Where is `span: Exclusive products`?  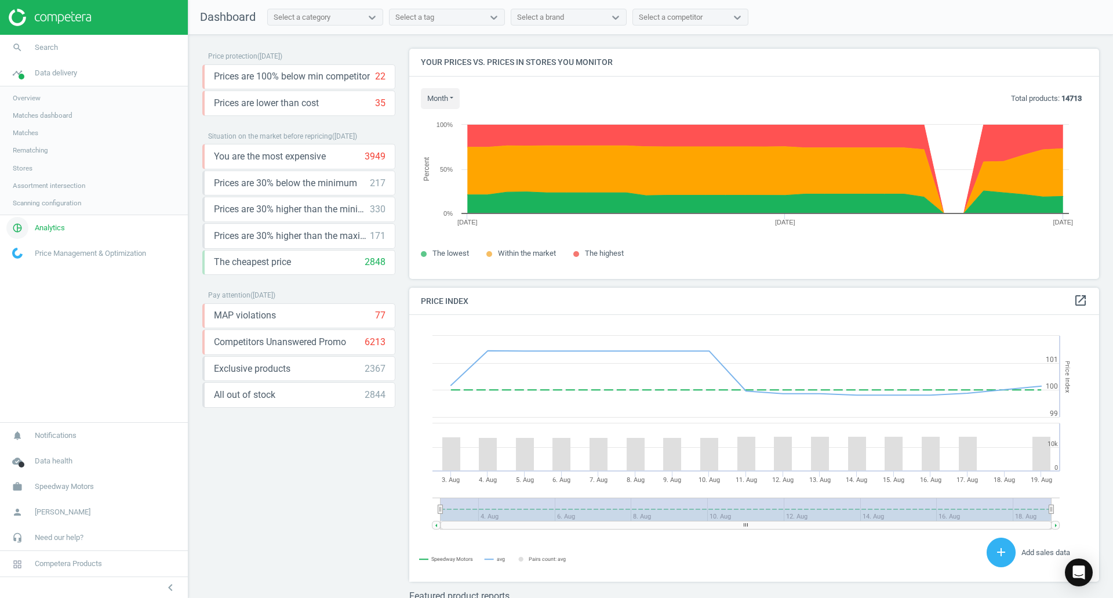
span: Exclusive products is located at coordinates (252, 369).